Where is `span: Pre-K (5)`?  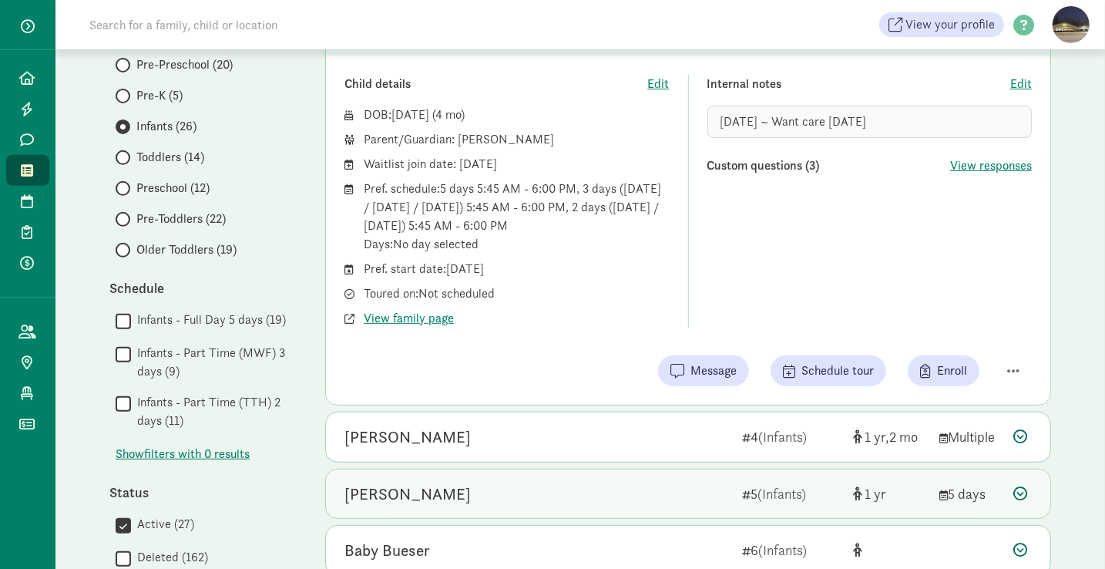 span: Pre-K (5) is located at coordinates (160, 96).